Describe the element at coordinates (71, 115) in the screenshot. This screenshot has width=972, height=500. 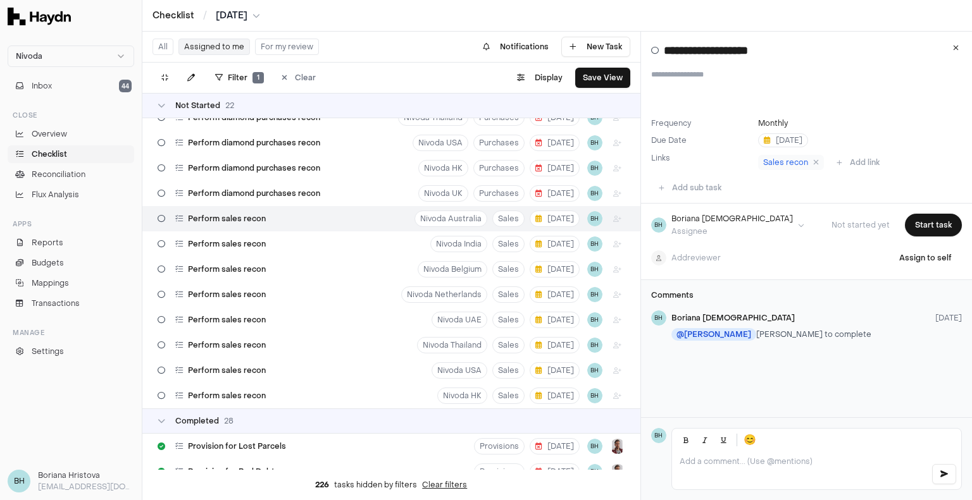
I see `div: Close` at that location.